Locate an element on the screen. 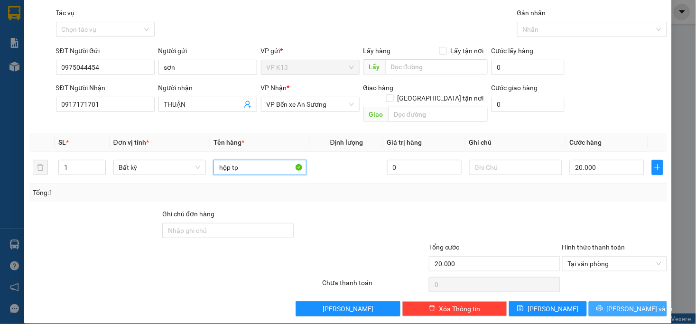  span: VP Bến xe An Sương is located at coordinates (310, 104).